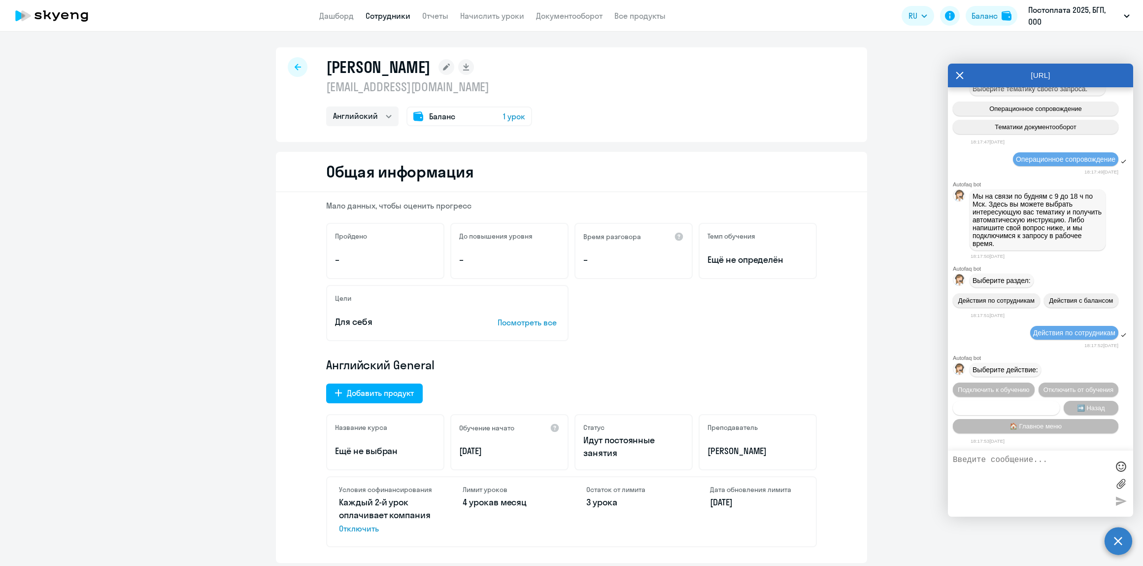 This screenshot has width=1143, height=566. I want to click on button: 🏠 Главное меню, so click(1036, 426).